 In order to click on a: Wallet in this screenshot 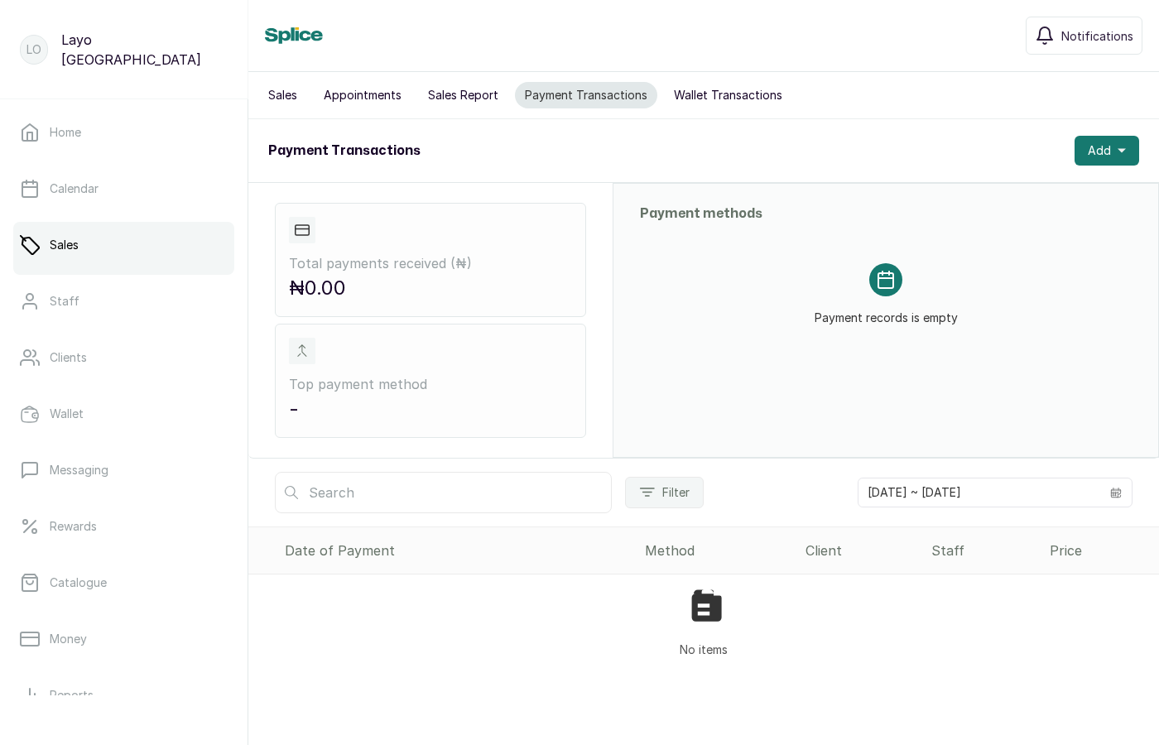, I will do `click(123, 414)`.